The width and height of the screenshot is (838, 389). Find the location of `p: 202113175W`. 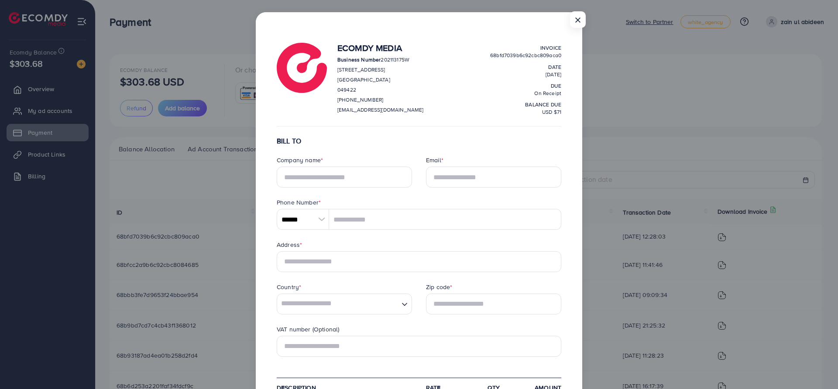

p: 202113175W is located at coordinates (380, 60).